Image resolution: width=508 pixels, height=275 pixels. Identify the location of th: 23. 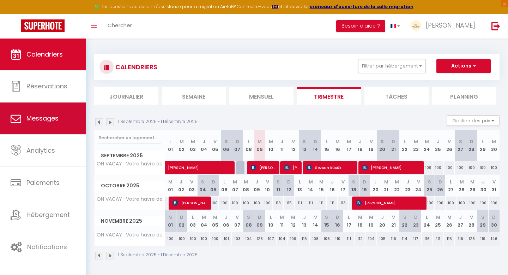
(416, 221).